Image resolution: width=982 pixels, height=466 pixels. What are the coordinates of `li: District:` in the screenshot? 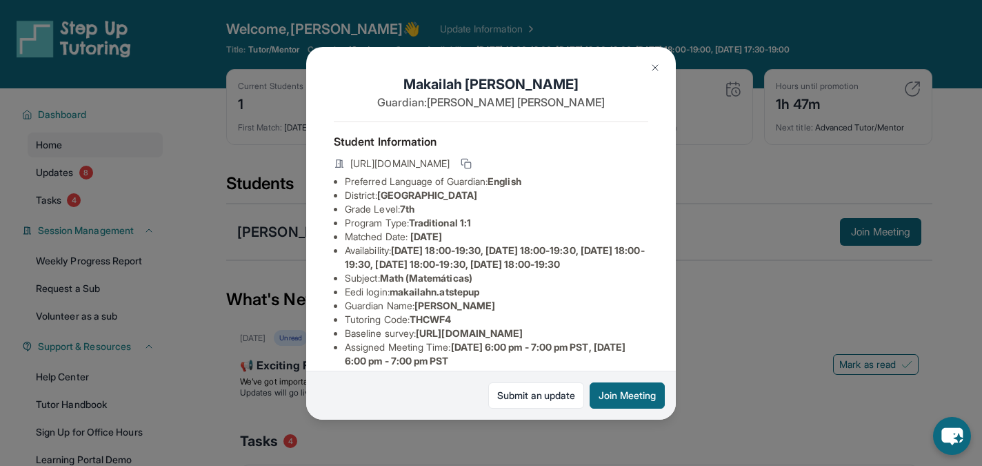 It's located at (497, 195).